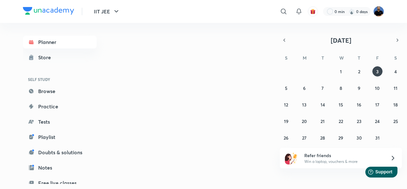 Image resolution: width=407 pixels, height=189 pixels. Describe the element at coordinates (286, 58) in the screenshot. I see `abbr: Sunday` at that location.